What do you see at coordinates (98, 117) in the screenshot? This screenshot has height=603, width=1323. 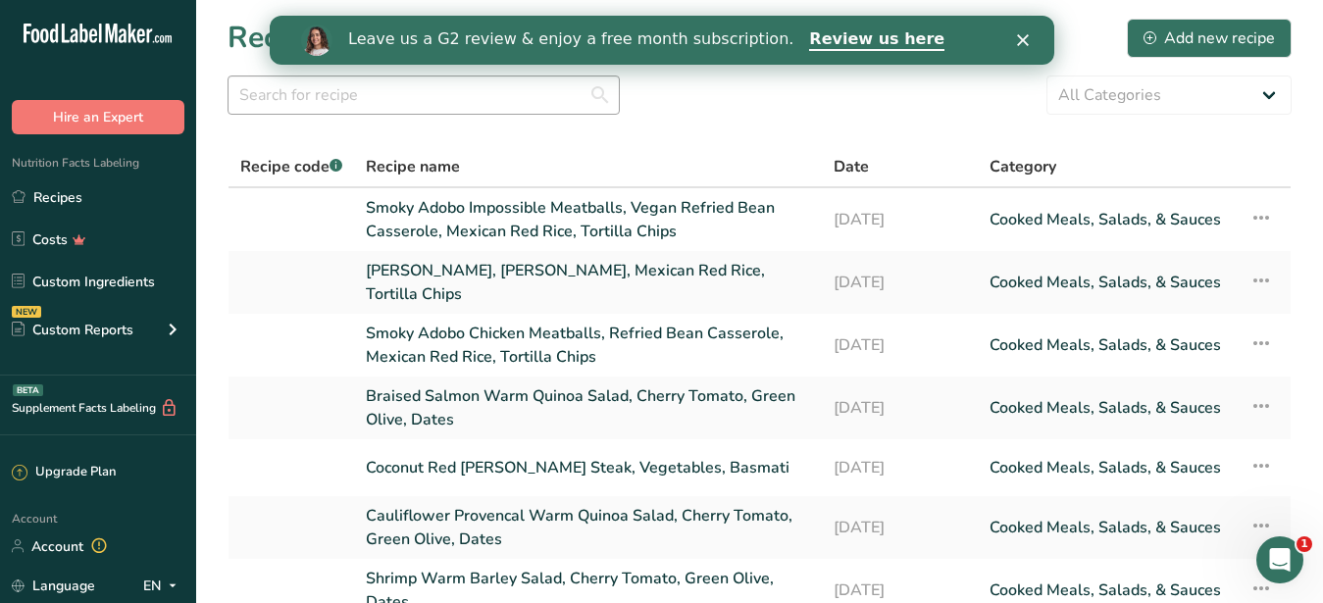 I see `button: Hire an Expert` at bounding box center [98, 117].